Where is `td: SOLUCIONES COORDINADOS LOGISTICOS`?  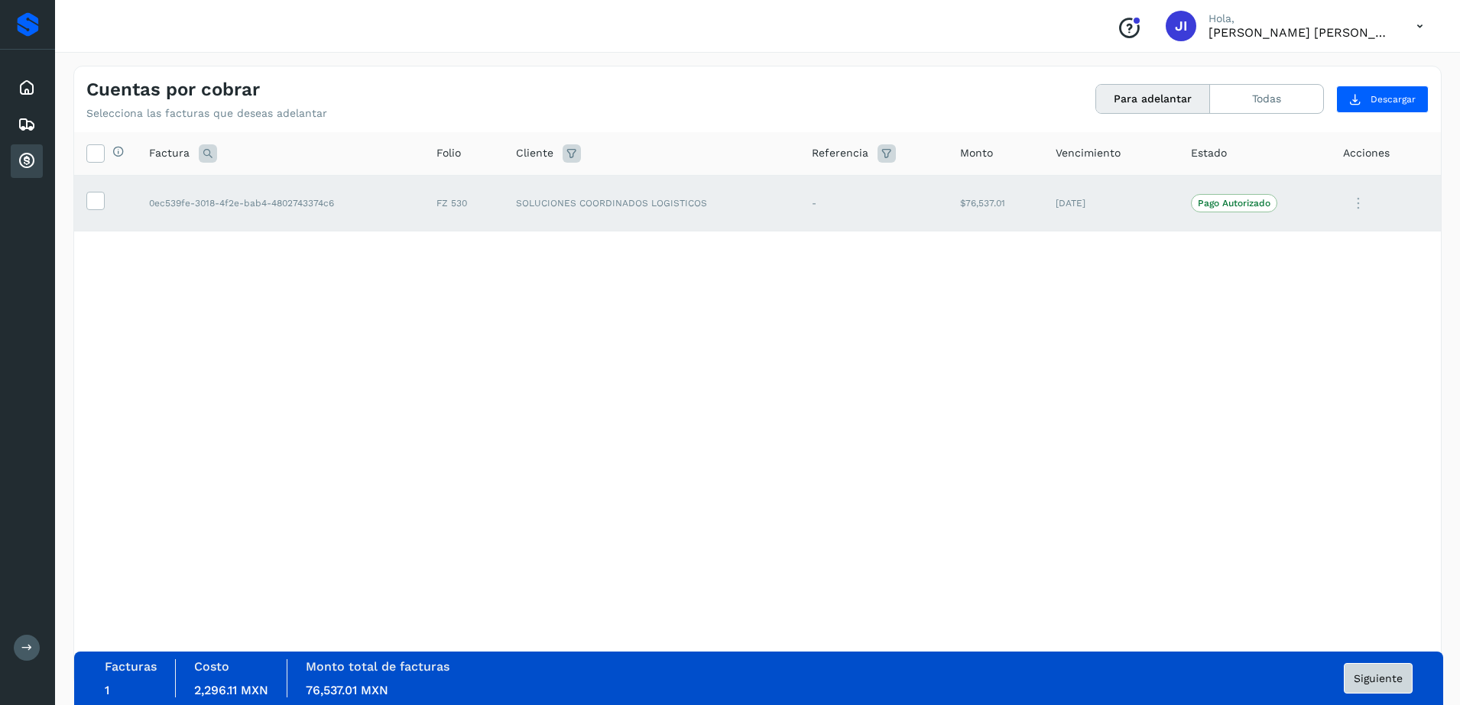
td: SOLUCIONES COORDINADOS LOGISTICOS is located at coordinates (651, 203).